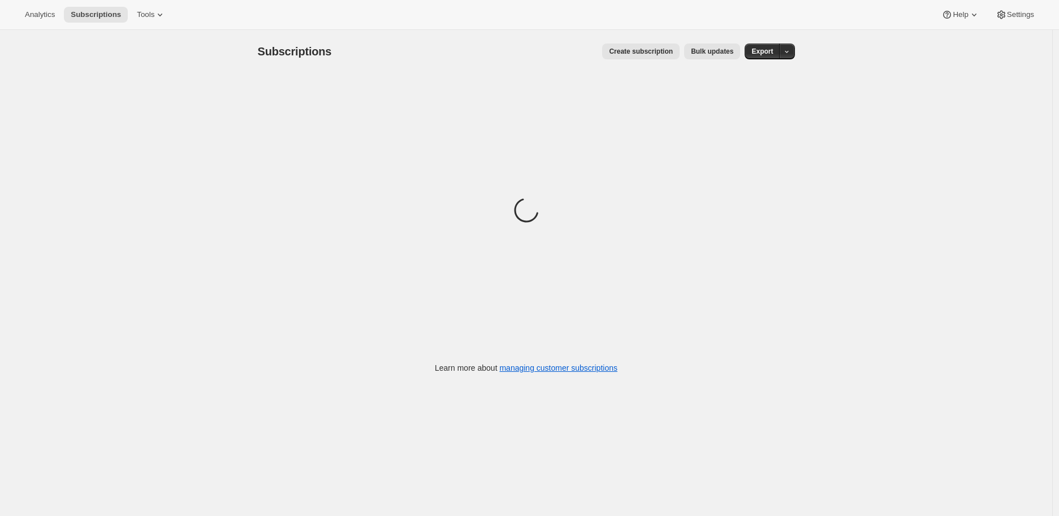 This screenshot has width=1059, height=516. Describe the element at coordinates (40, 15) in the screenshot. I see `button: Analytics` at that location.